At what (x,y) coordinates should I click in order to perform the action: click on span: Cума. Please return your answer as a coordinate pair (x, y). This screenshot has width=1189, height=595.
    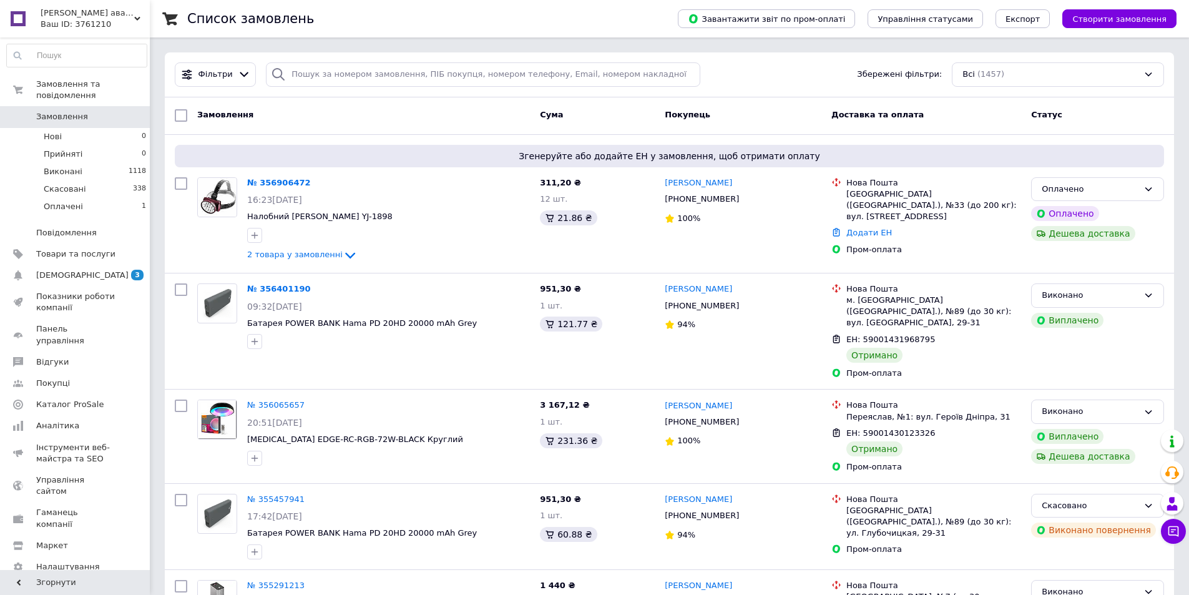
    Looking at the image, I should click on (551, 114).